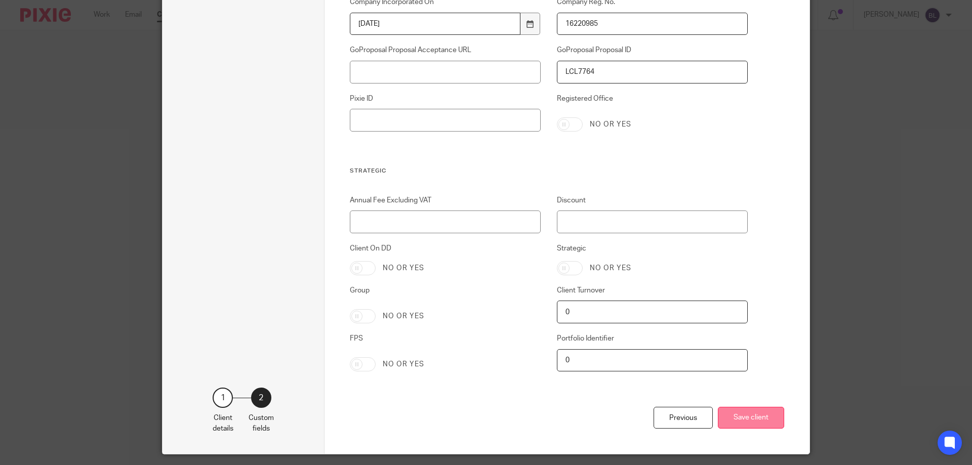 The image size is (972, 465). Describe the element at coordinates (446, 50) in the screenshot. I see `label: GoProposal Proposal Acceptance URL` at that location.